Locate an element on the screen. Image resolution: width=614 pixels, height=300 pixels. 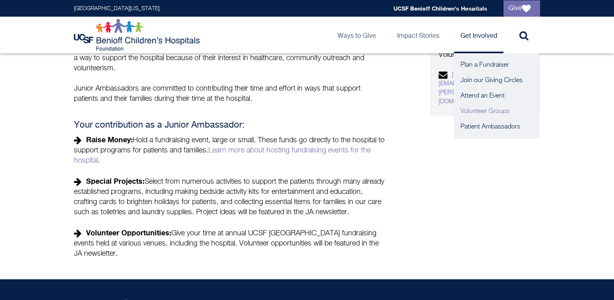
a: Ways to Give is located at coordinates (356, 35).